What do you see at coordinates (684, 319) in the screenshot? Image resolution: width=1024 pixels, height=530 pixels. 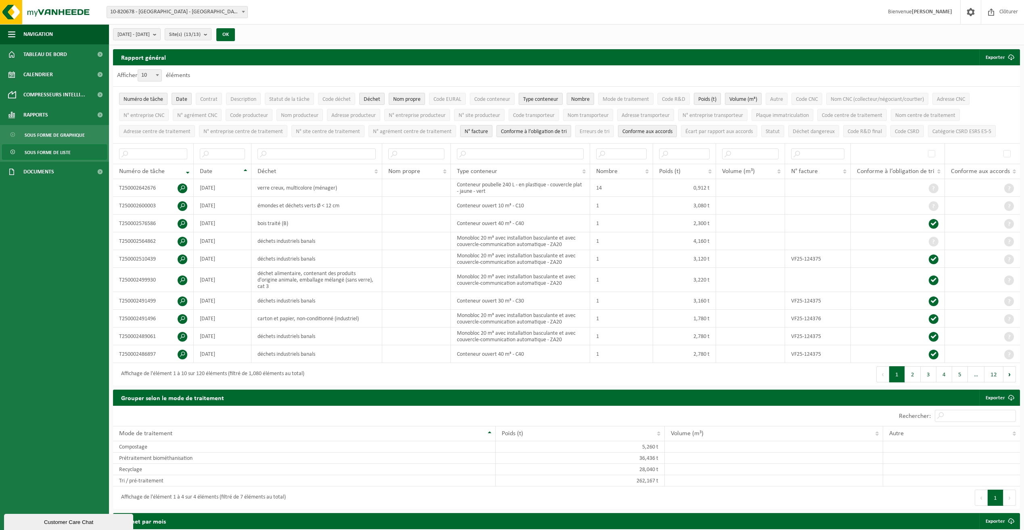 I see `td: 1,780 t` at bounding box center [684, 319].